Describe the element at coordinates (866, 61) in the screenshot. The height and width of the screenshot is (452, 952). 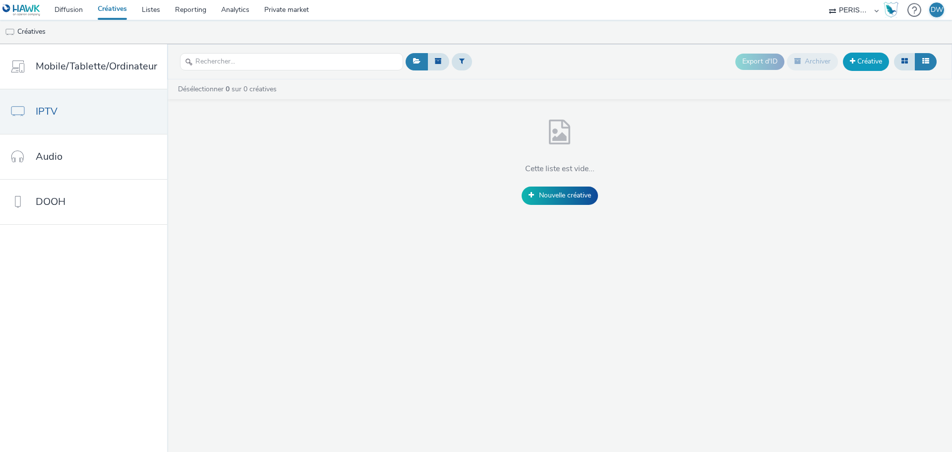
I see `a: Créative` at that location.